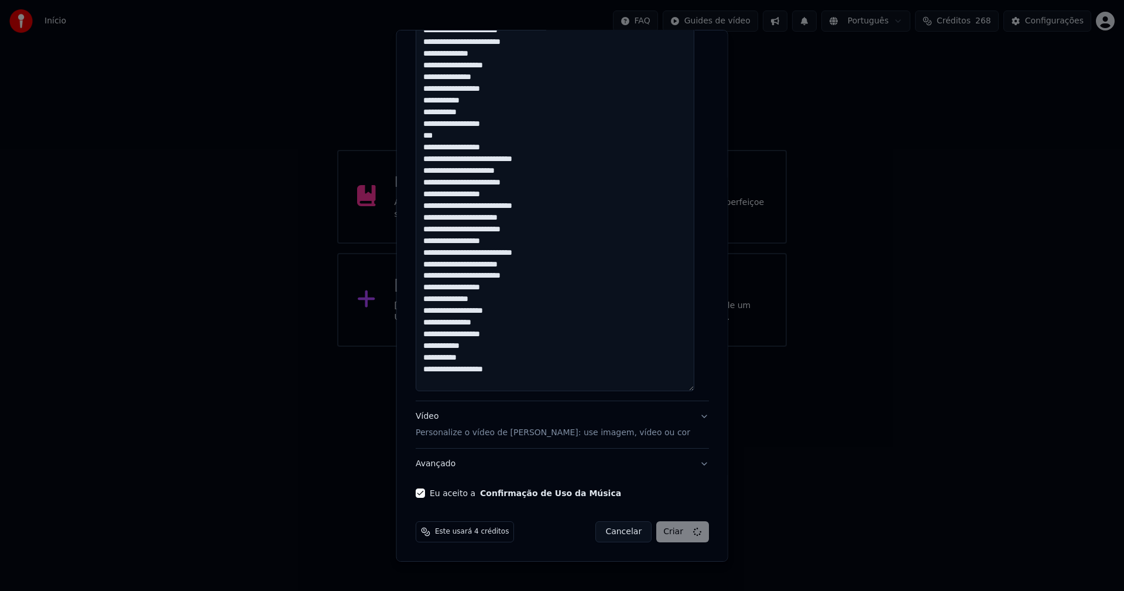  I want to click on button: Eu aceito a, so click(550, 493).